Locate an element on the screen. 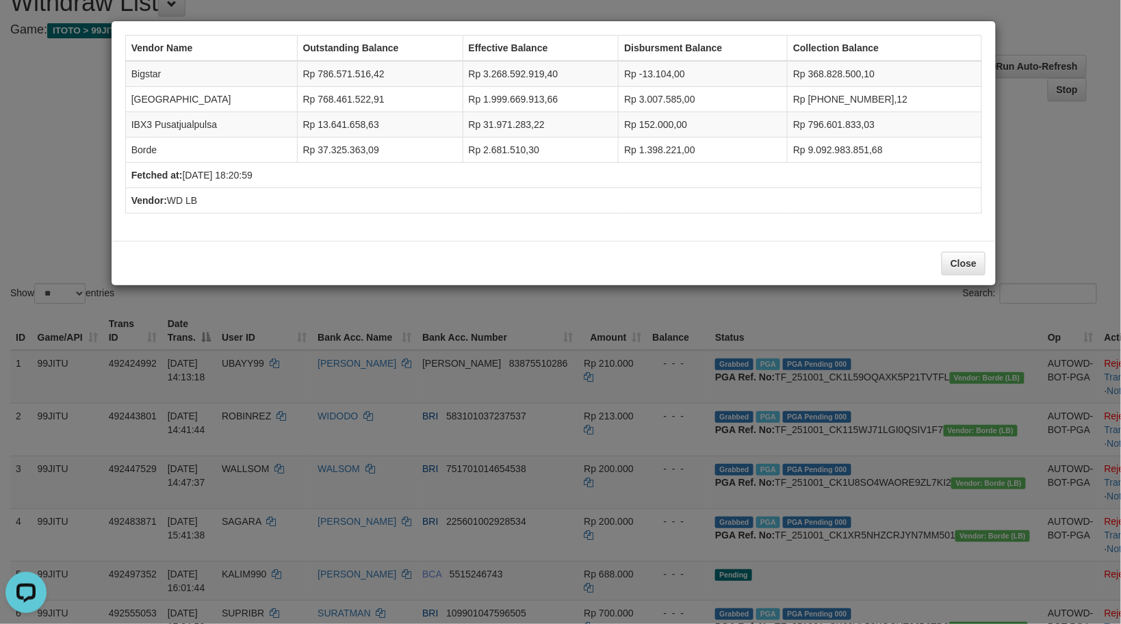  td: Rp -13.104,00 is located at coordinates (703, 74).